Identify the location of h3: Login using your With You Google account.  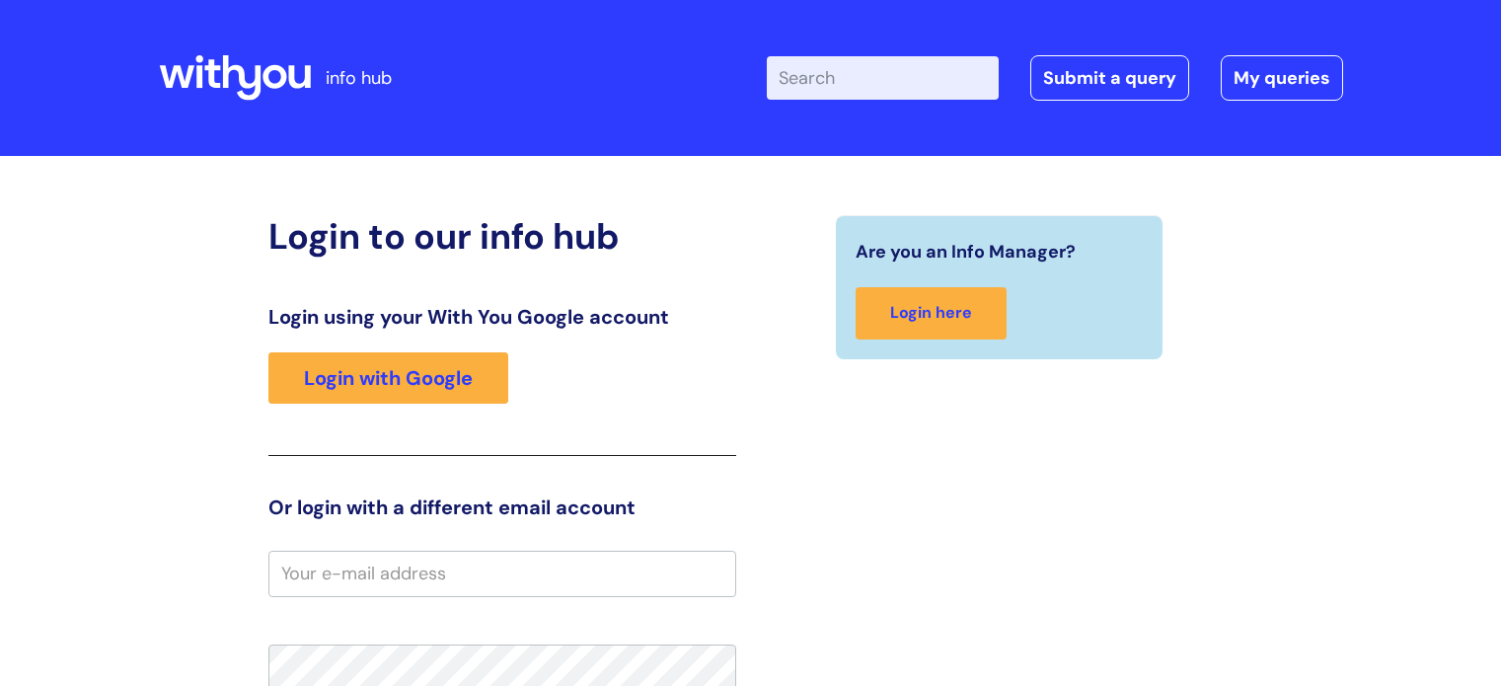
(502, 317).